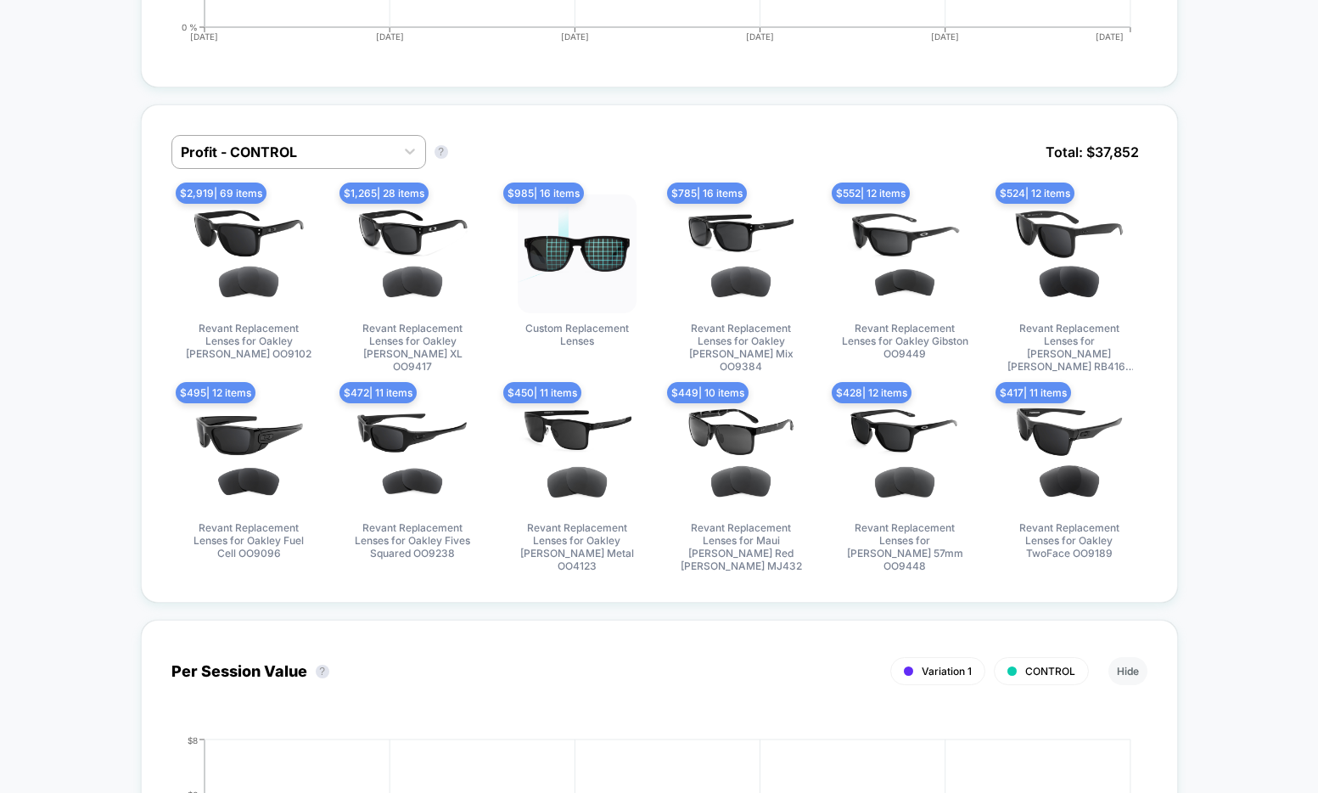  I want to click on img: Revant Replacement Lenses for Oakley TwoFace OO9189, so click(1069, 453).